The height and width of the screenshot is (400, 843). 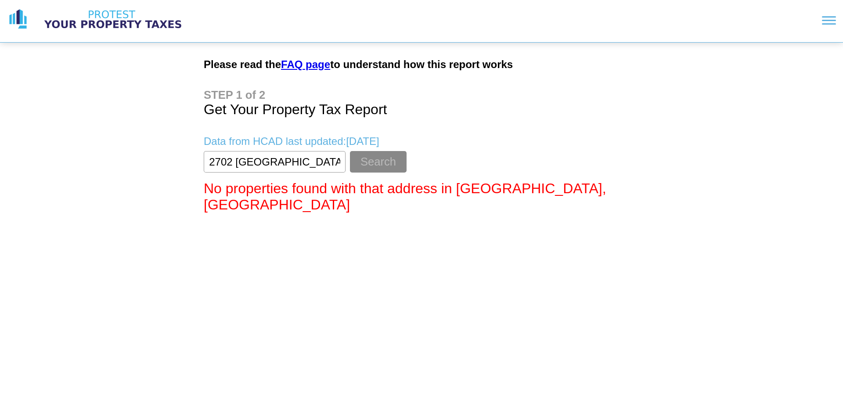 I want to click on a: logo logo text, so click(x=98, y=19).